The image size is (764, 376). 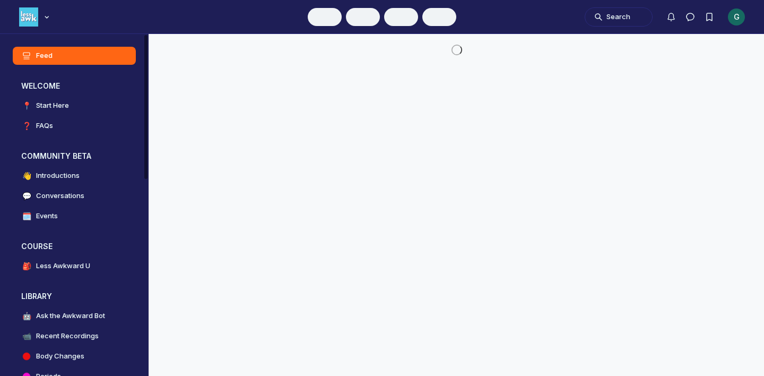 What do you see at coordinates (690, 17) in the screenshot?
I see `button: Direct messages` at bounding box center [690, 17].